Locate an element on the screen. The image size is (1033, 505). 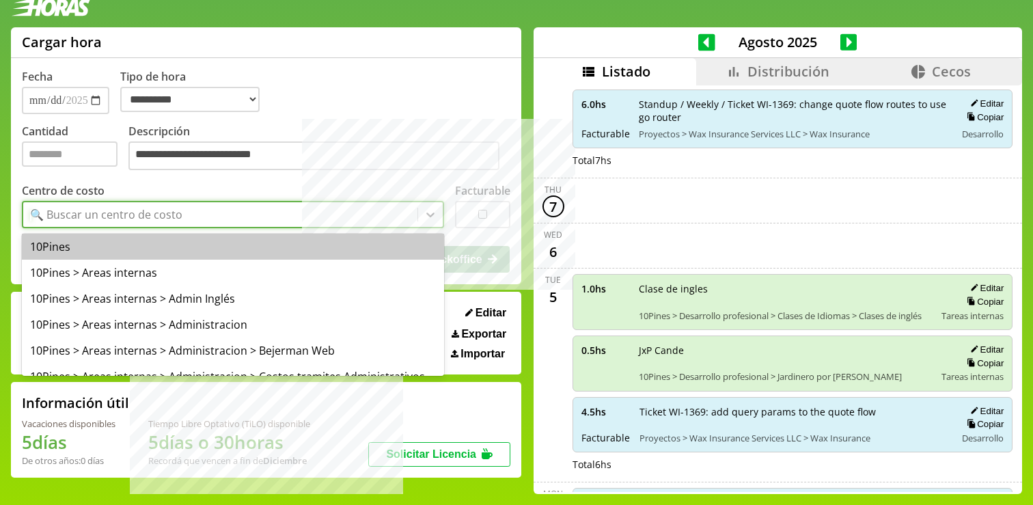
span: Clase de ingles is located at coordinates (786, 288).